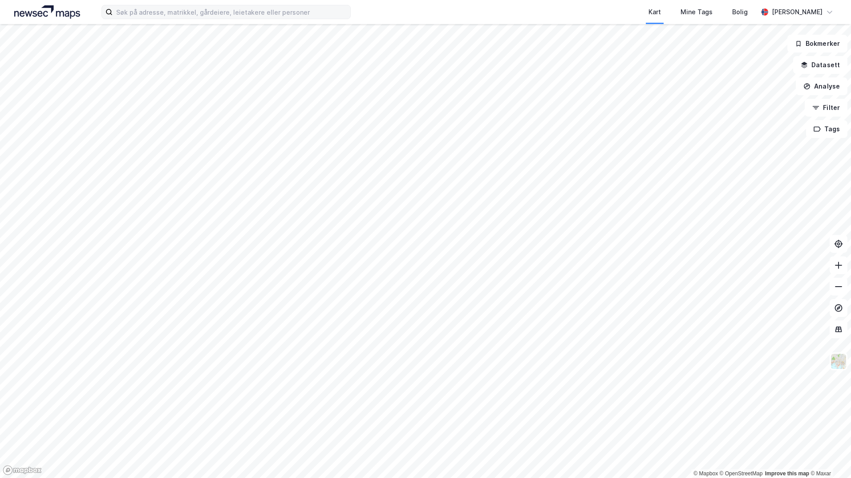 The width and height of the screenshot is (851, 478). What do you see at coordinates (232, 12) in the screenshot?
I see `input: Søk på adresse, matrikkel, gårdeiere, leietakere eller personer` at bounding box center [232, 12].